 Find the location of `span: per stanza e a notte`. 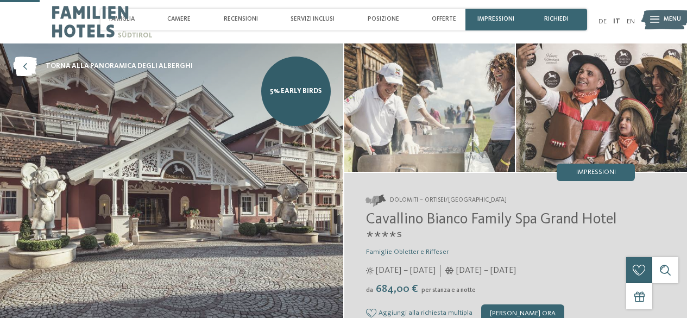

span: per stanza e a notte is located at coordinates (449, 290).